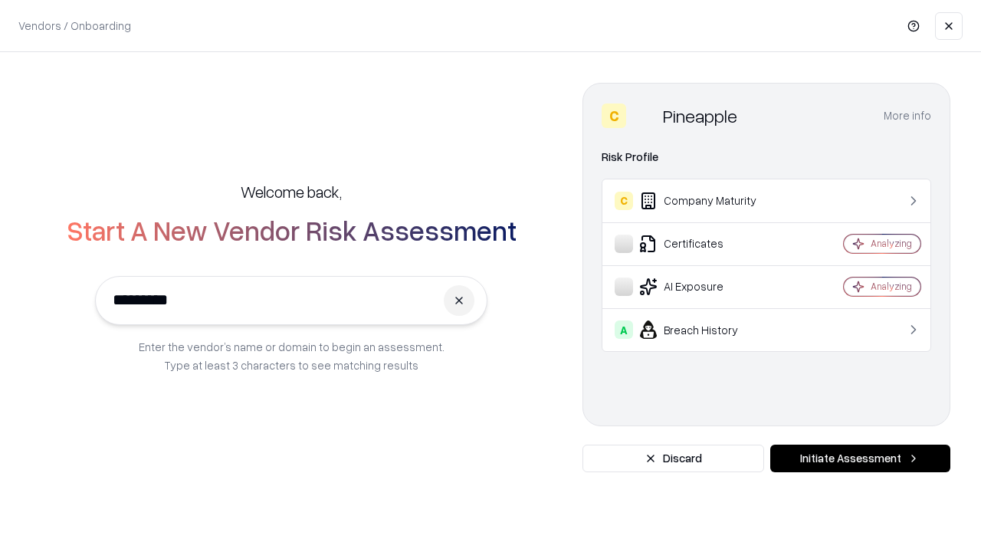 This screenshot has width=981, height=552. What do you see at coordinates (624, 329) in the screenshot?
I see `div: A` at bounding box center [624, 329].